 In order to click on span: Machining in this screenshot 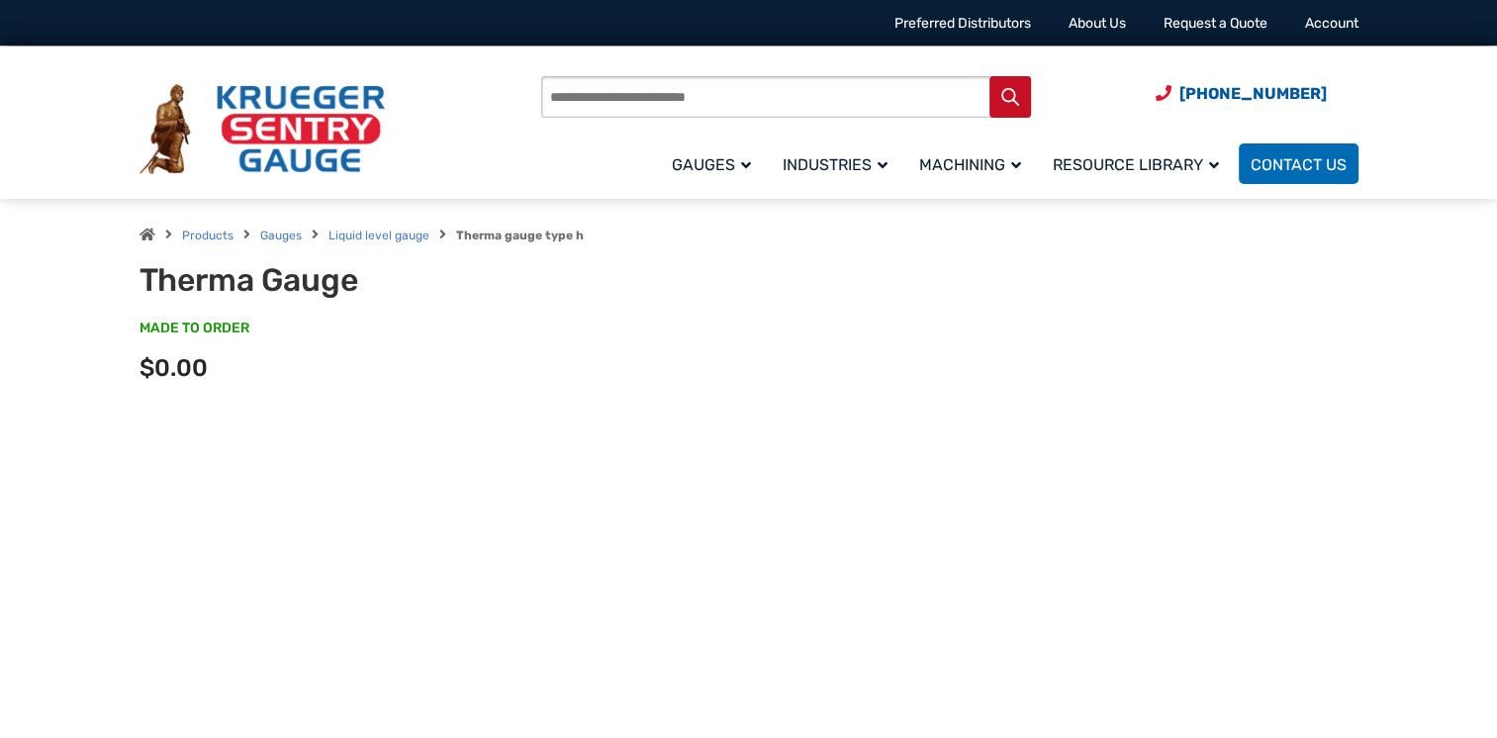, I will do `click(969, 164)`.